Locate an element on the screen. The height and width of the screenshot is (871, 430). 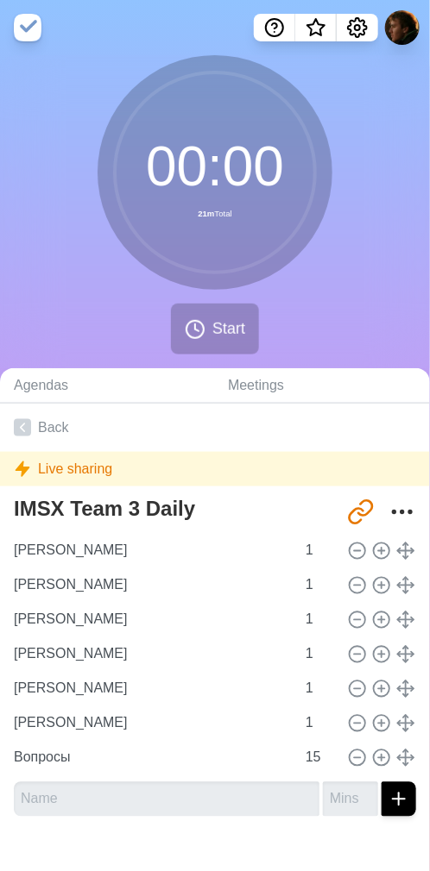
button: Start is located at coordinates (215, 329).